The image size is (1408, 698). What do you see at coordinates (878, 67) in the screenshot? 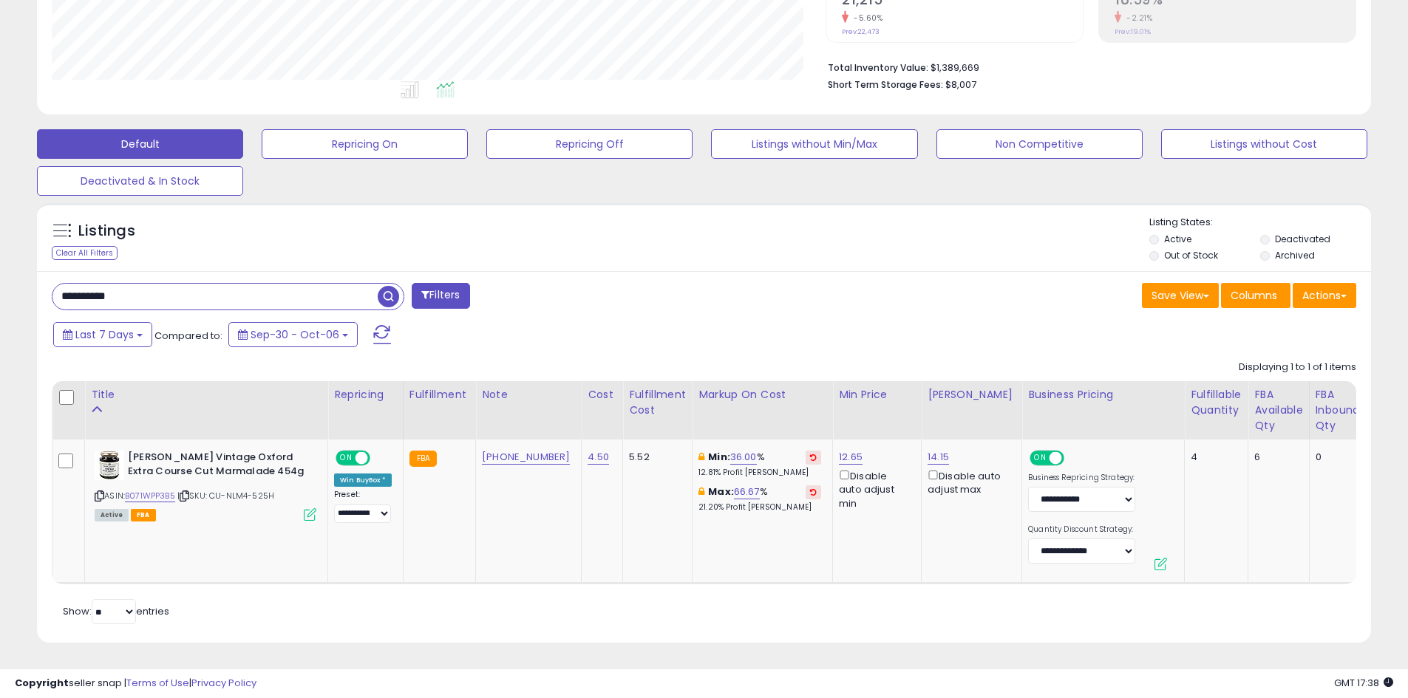
I see `b: Total Inventory Value:` at bounding box center [878, 67].